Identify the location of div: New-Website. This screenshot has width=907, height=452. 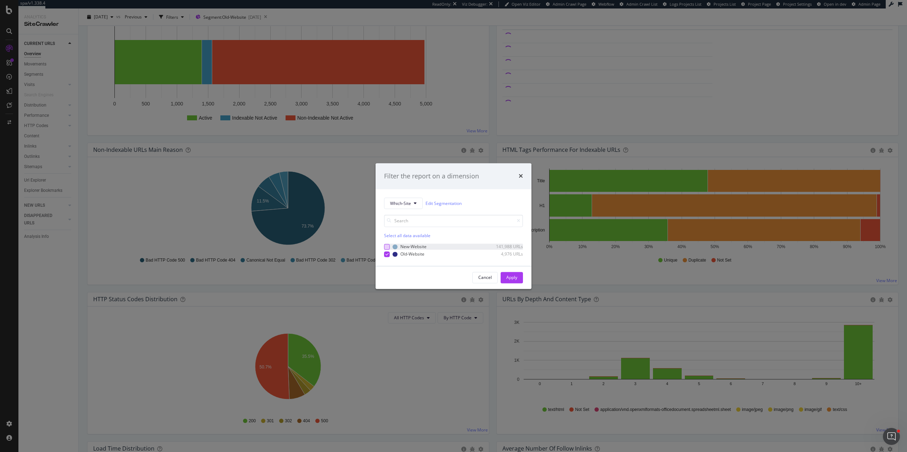
(413, 247).